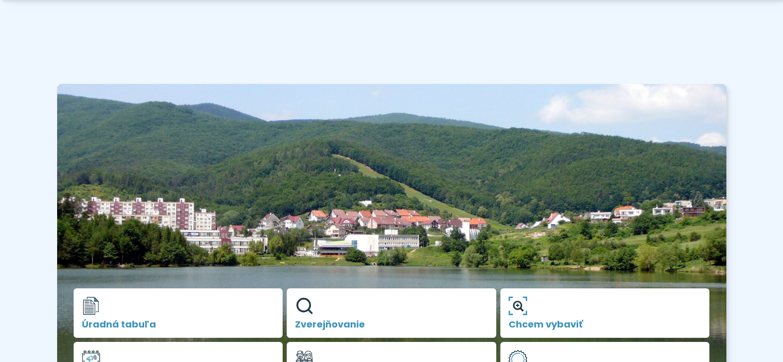 The image size is (783, 362). I want to click on a: Chcem vybaviť, so click(605, 313).